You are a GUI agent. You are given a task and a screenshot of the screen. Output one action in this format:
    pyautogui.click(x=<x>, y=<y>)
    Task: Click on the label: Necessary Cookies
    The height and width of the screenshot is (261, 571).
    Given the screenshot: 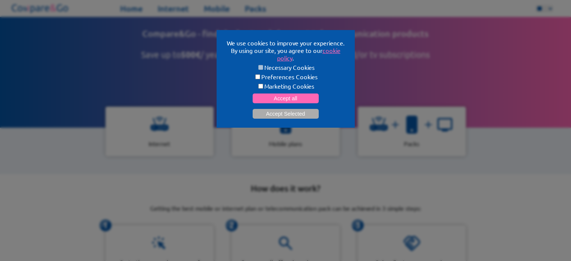 What is the action you would take?
    pyautogui.click(x=286, y=67)
    